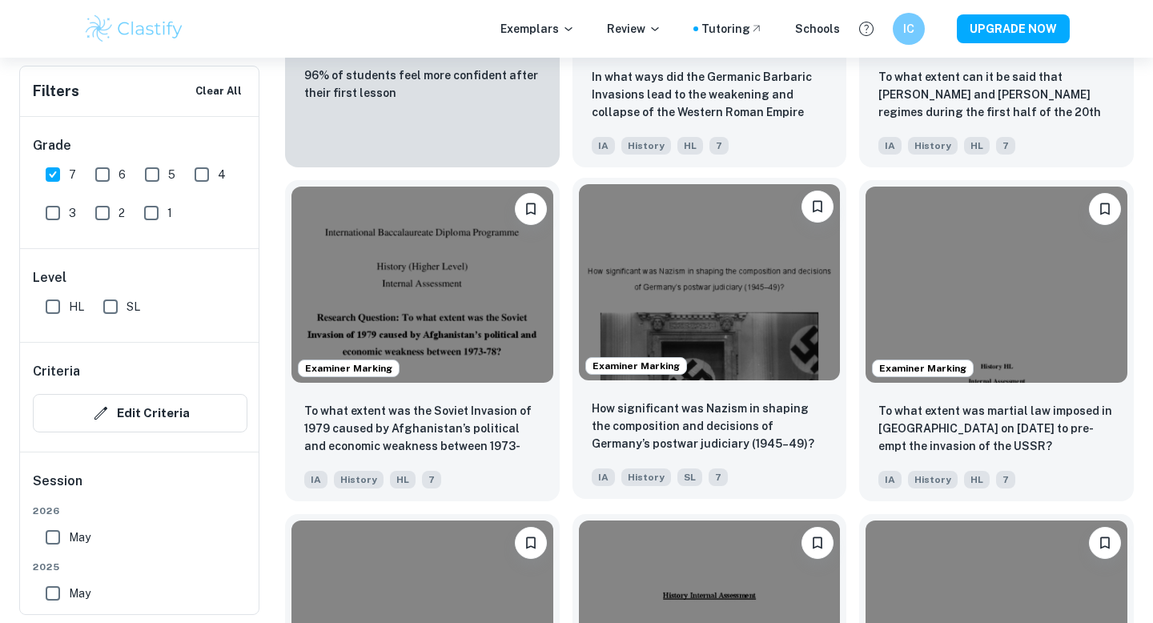 This screenshot has width=1153, height=623. What do you see at coordinates (122, 213) in the screenshot?
I see `span: 2` at bounding box center [122, 213].